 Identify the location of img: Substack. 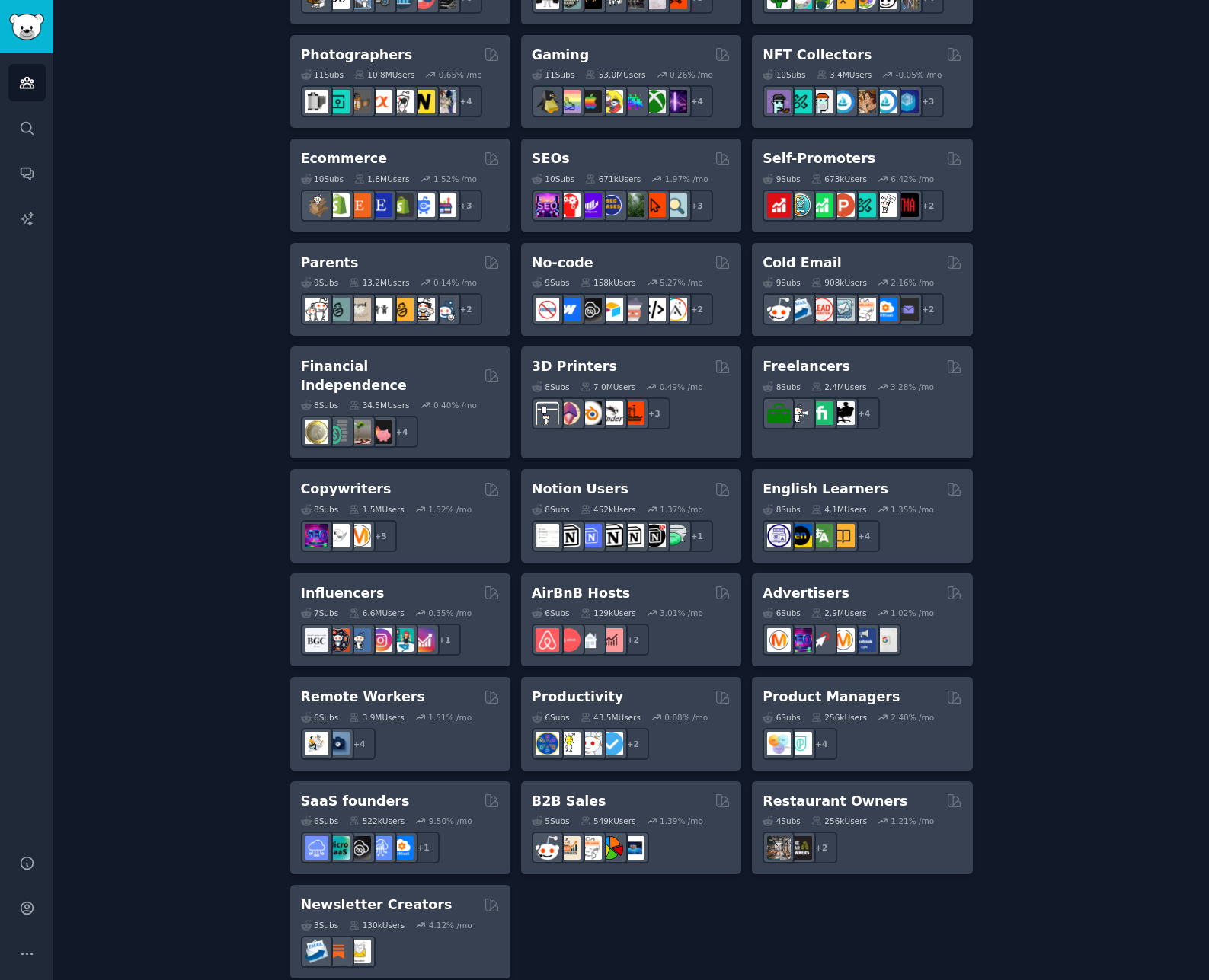
(338, 951).